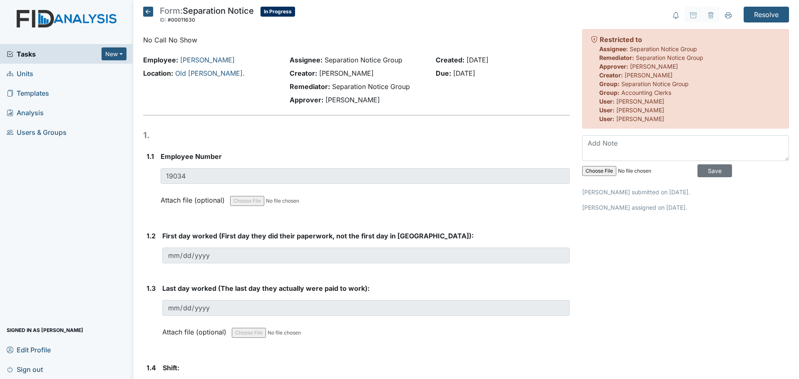  What do you see at coordinates (171, 368) in the screenshot?
I see `span: Shift:` at bounding box center [171, 368].